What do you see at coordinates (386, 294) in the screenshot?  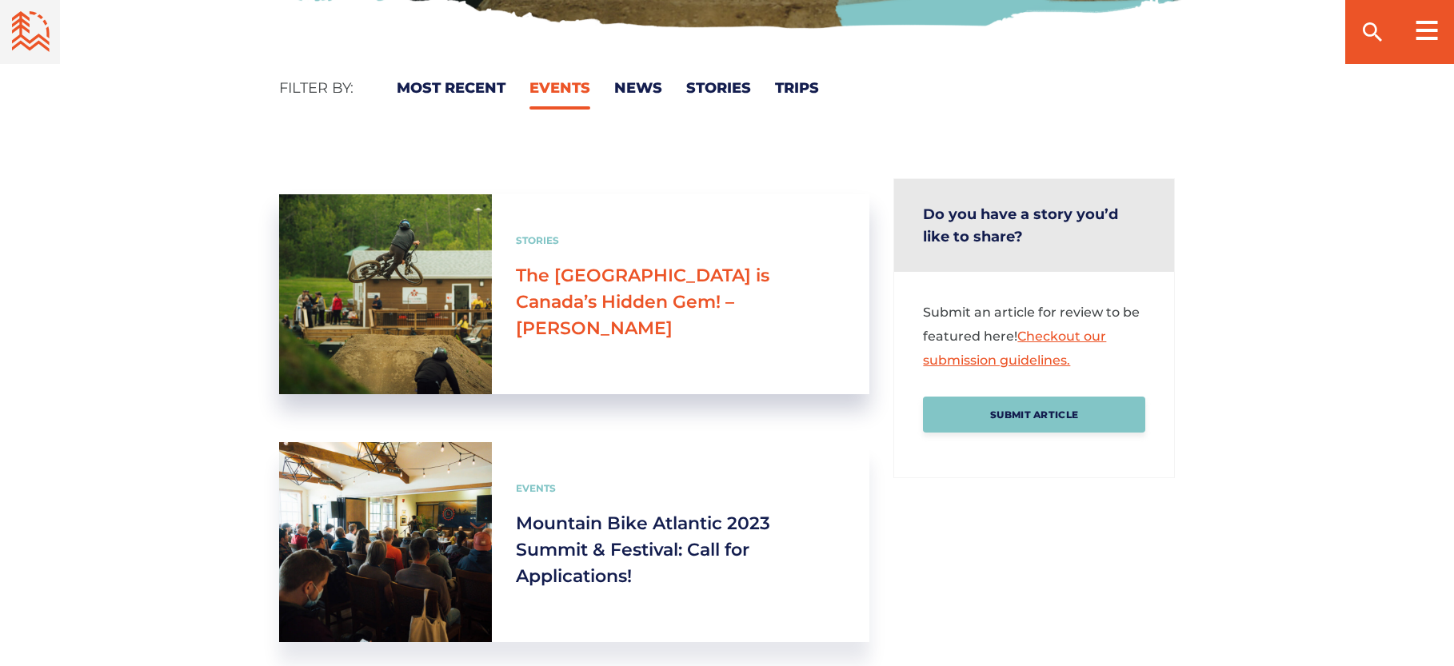 I see `img: Mountain Bike Atlantic 2022 Summit & Festival - Sugarloaf Bike Park with Mark Matthews` at bounding box center [386, 294].